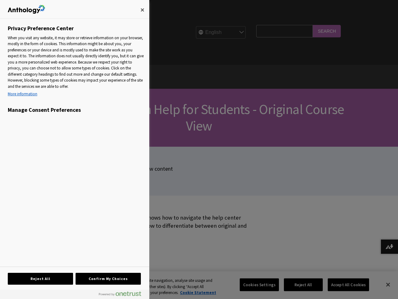 The height and width of the screenshot is (299, 398). I want to click on h2: Privacy Preference Center, so click(41, 28).